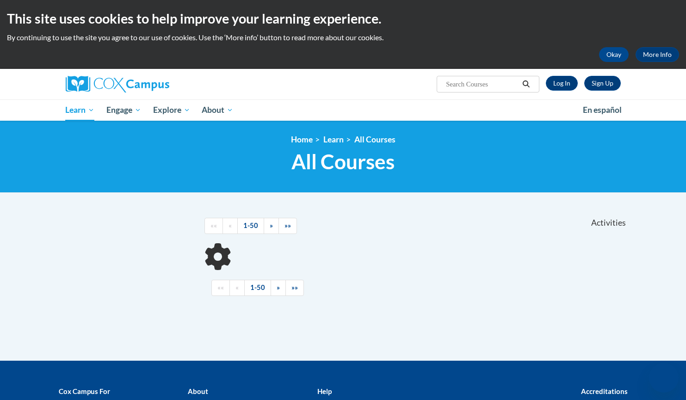 This screenshot has height=400, width=686. Describe the element at coordinates (118, 84) in the screenshot. I see `img: Cox Campus` at that location.